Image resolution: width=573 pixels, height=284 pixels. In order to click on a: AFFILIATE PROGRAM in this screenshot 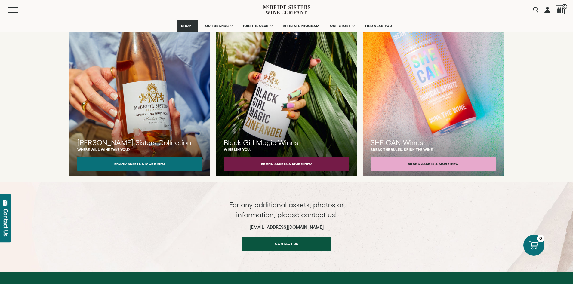, I will do `click(301, 26)`.